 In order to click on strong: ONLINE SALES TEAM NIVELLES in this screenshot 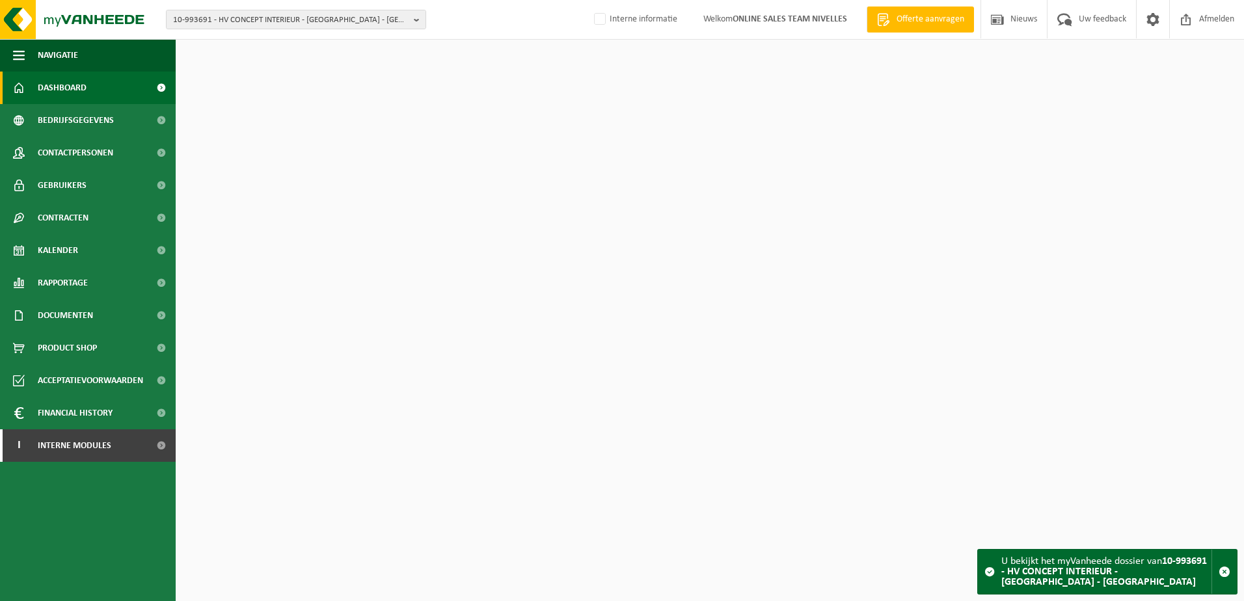, I will do `click(790, 19)`.